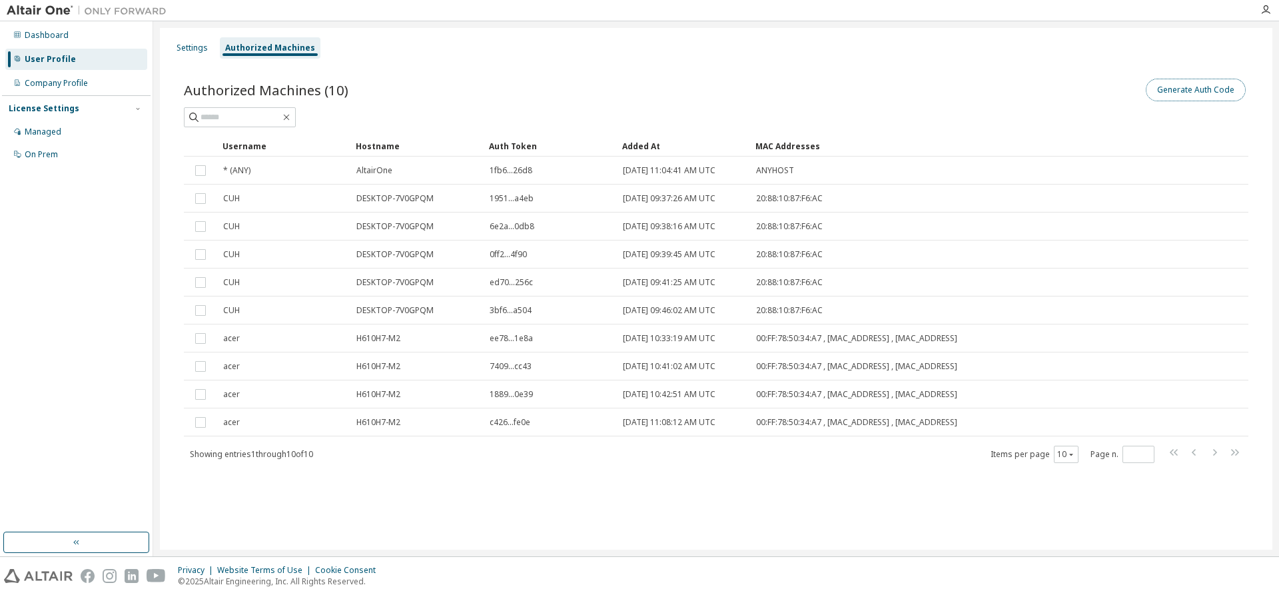 The width and height of the screenshot is (1279, 595). I want to click on span: 7409...cc43, so click(510, 366).